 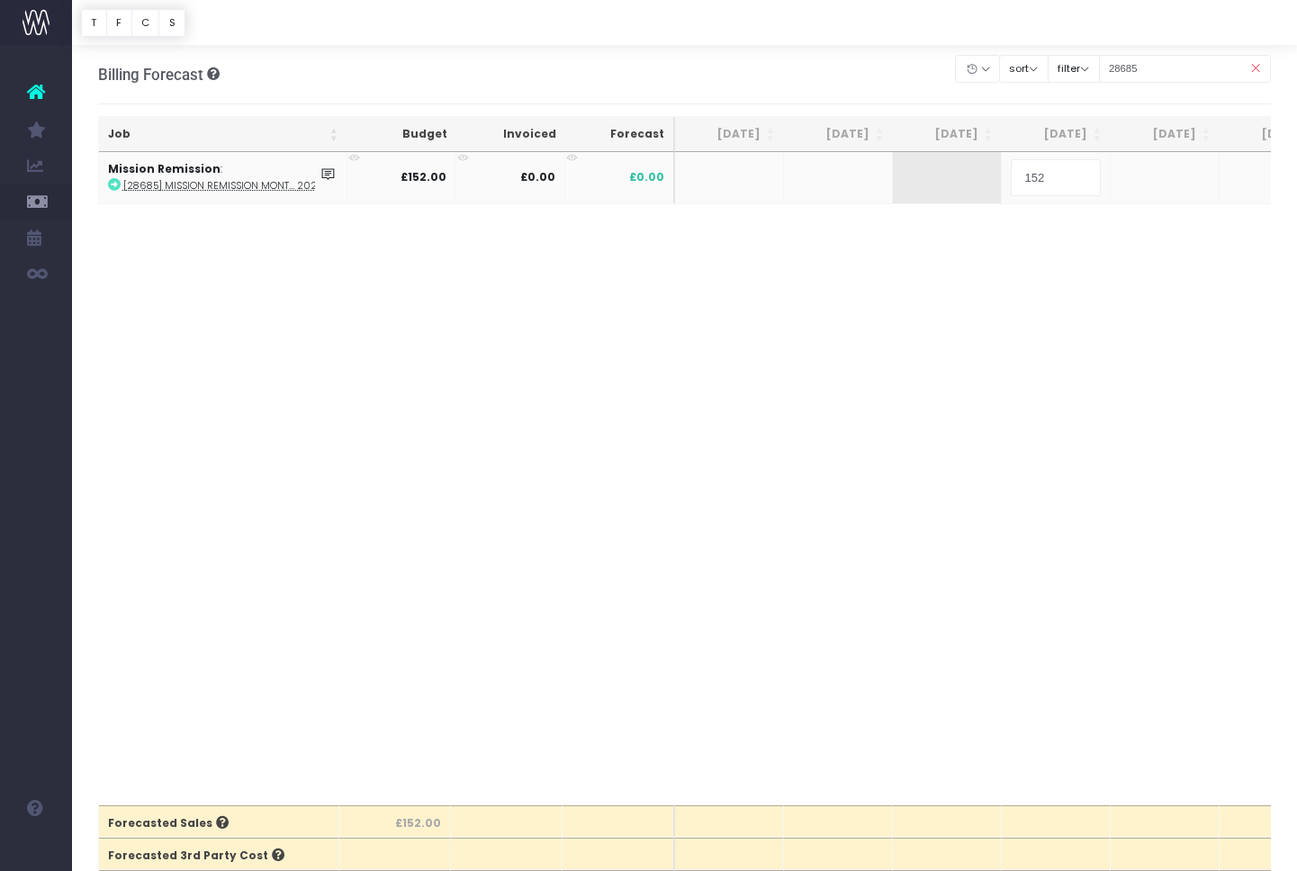 I want to click on th: Jul 25: activate to sort column ascending, so click(x=729, y=134).